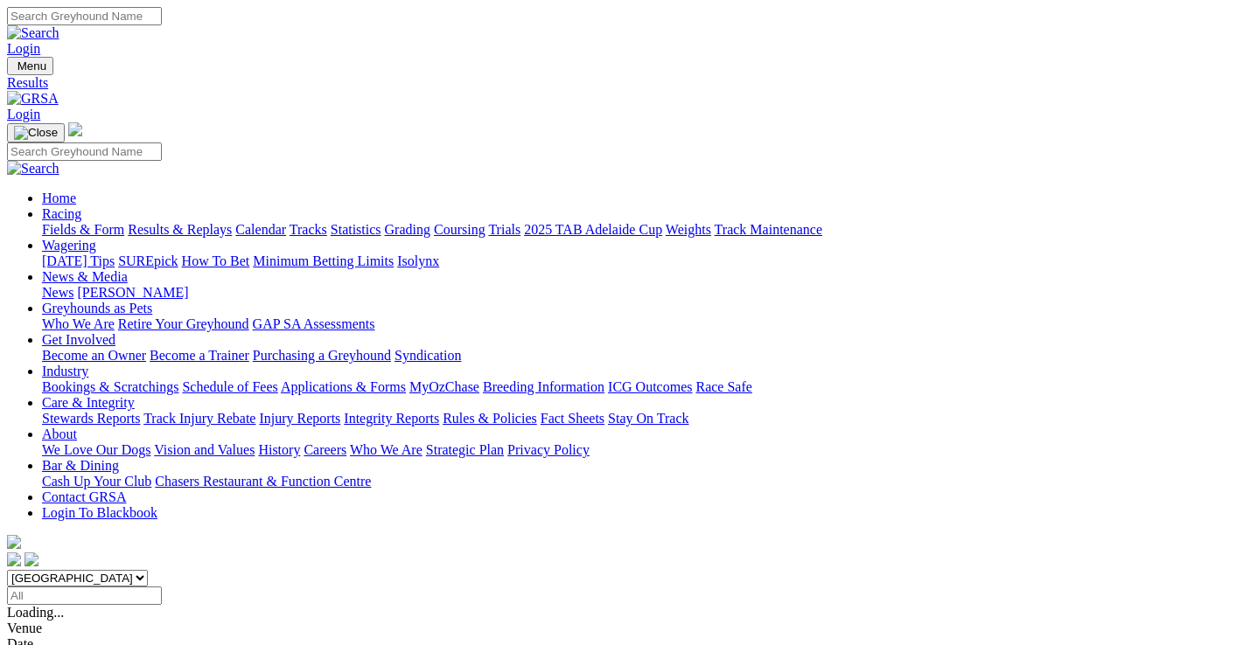 This screenshot has height=645, width=1243. What do you see at coordinates (261, 229) in the screenshot?
I see `a: Calendar` at bounding box center [261, 229].